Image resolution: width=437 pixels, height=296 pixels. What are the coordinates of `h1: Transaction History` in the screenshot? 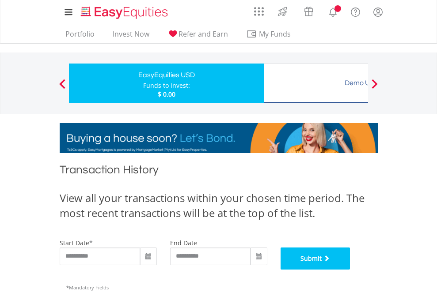 It's located at (219, 172).